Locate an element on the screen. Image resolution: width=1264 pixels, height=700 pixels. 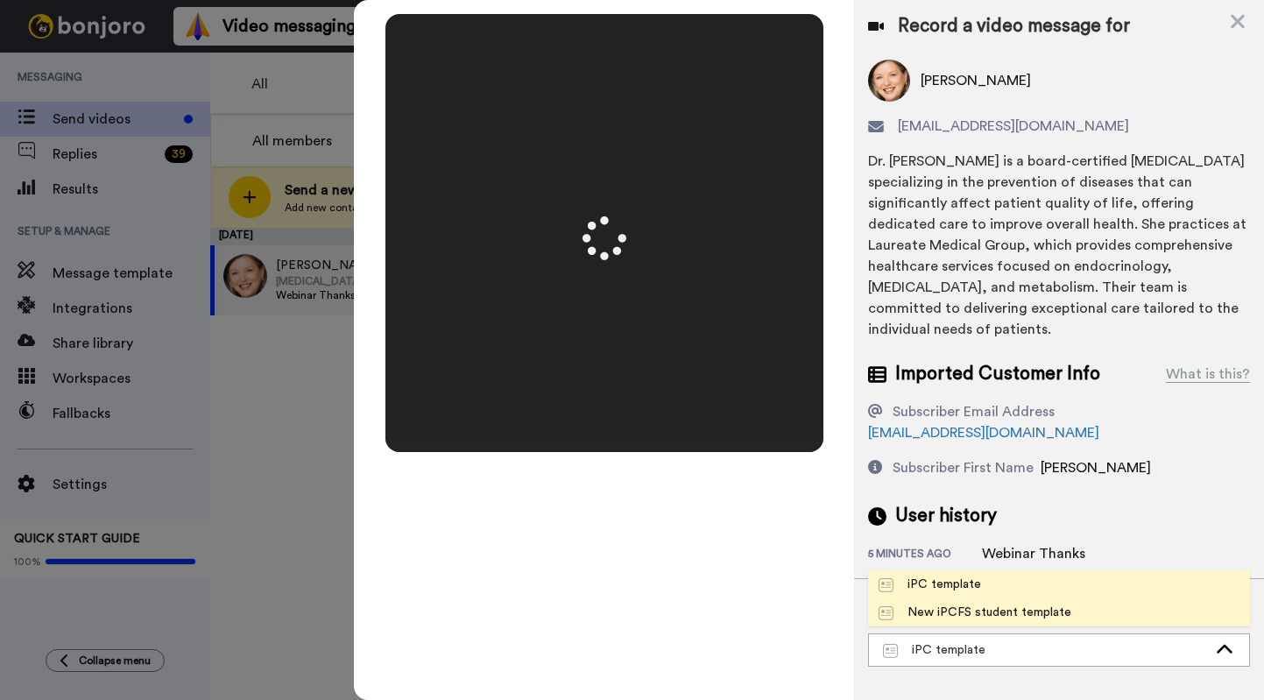
span: User history is located at coordinates (946, 516).